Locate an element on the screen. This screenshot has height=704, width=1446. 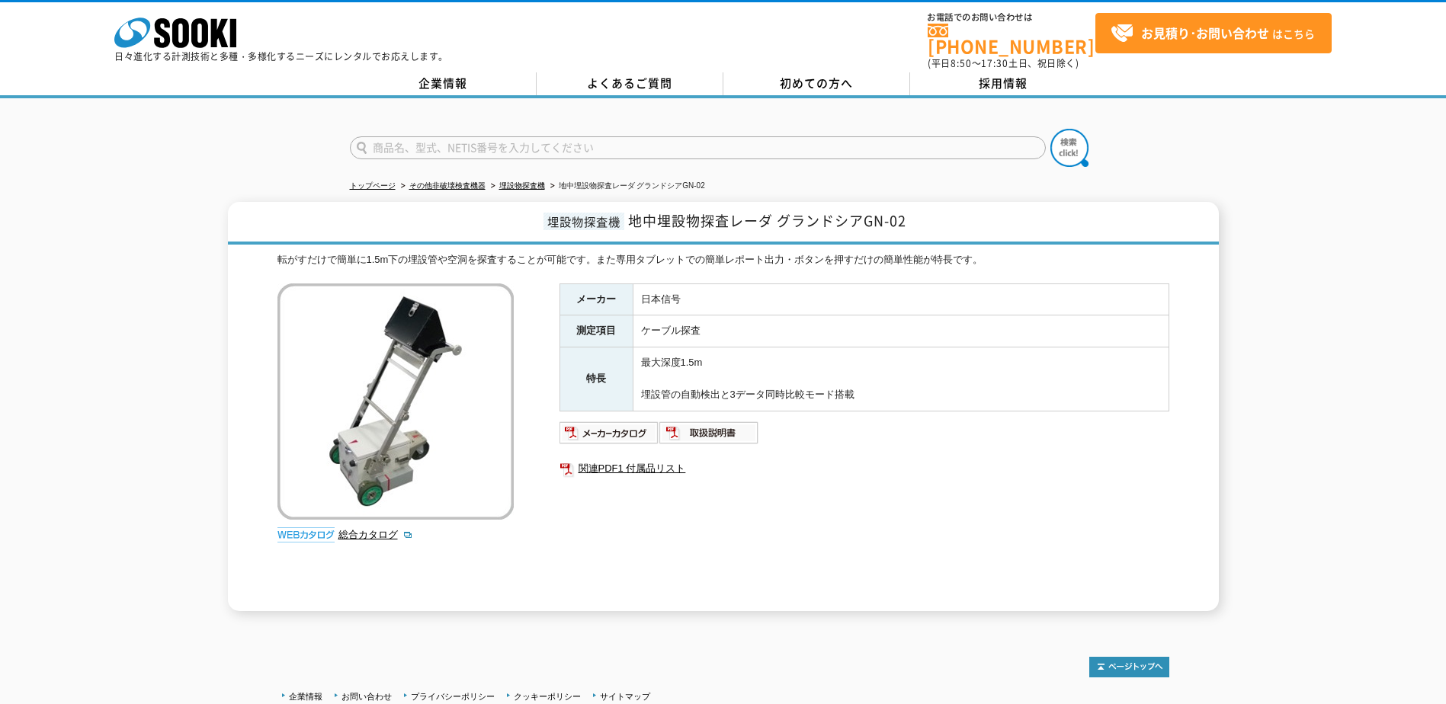
th: 特長 is located at coordinates (596, 379).